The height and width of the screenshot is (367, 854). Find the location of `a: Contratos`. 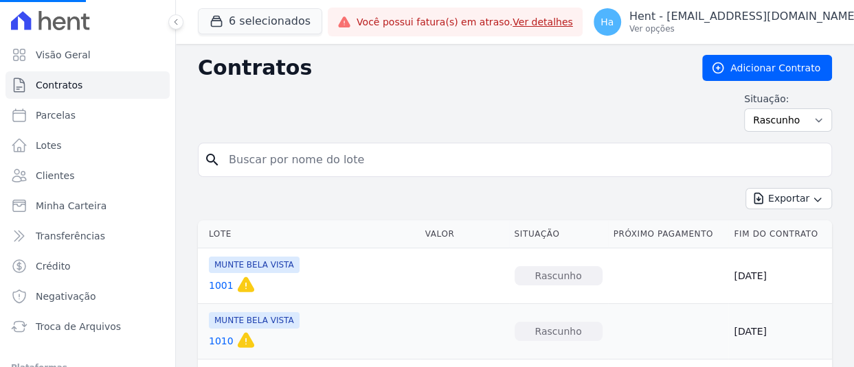

a: Contratos is located at coordinates (87, 85).